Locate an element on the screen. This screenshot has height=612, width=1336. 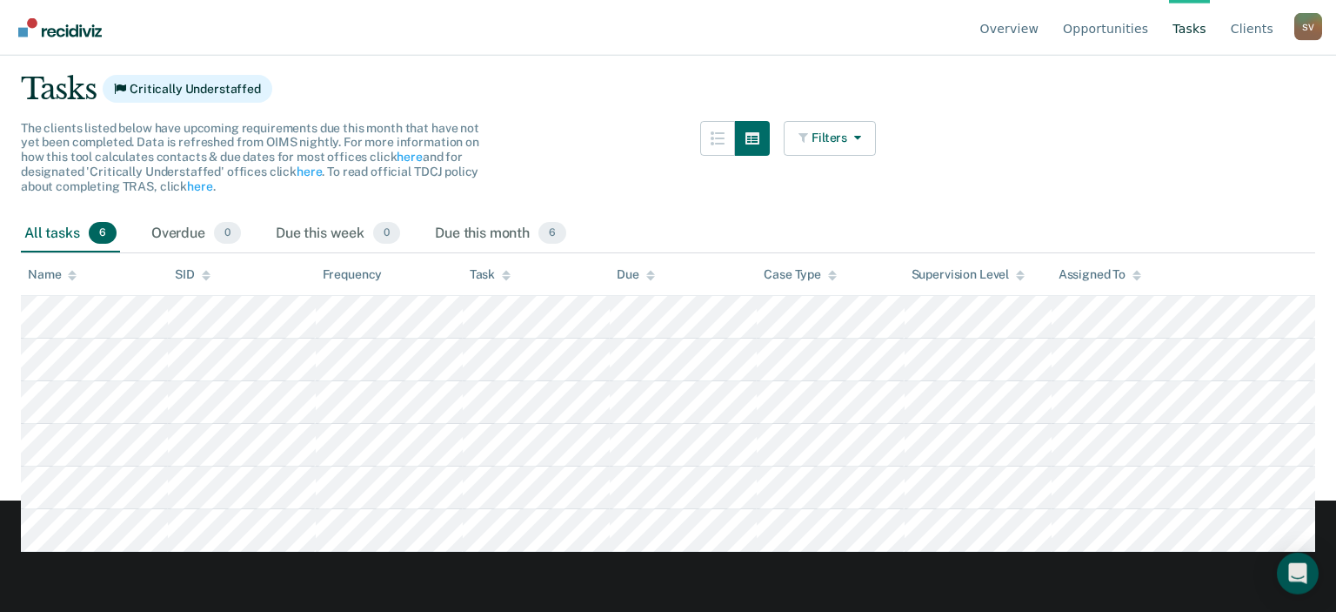
div: S V is located at coordinates (1308, 27).